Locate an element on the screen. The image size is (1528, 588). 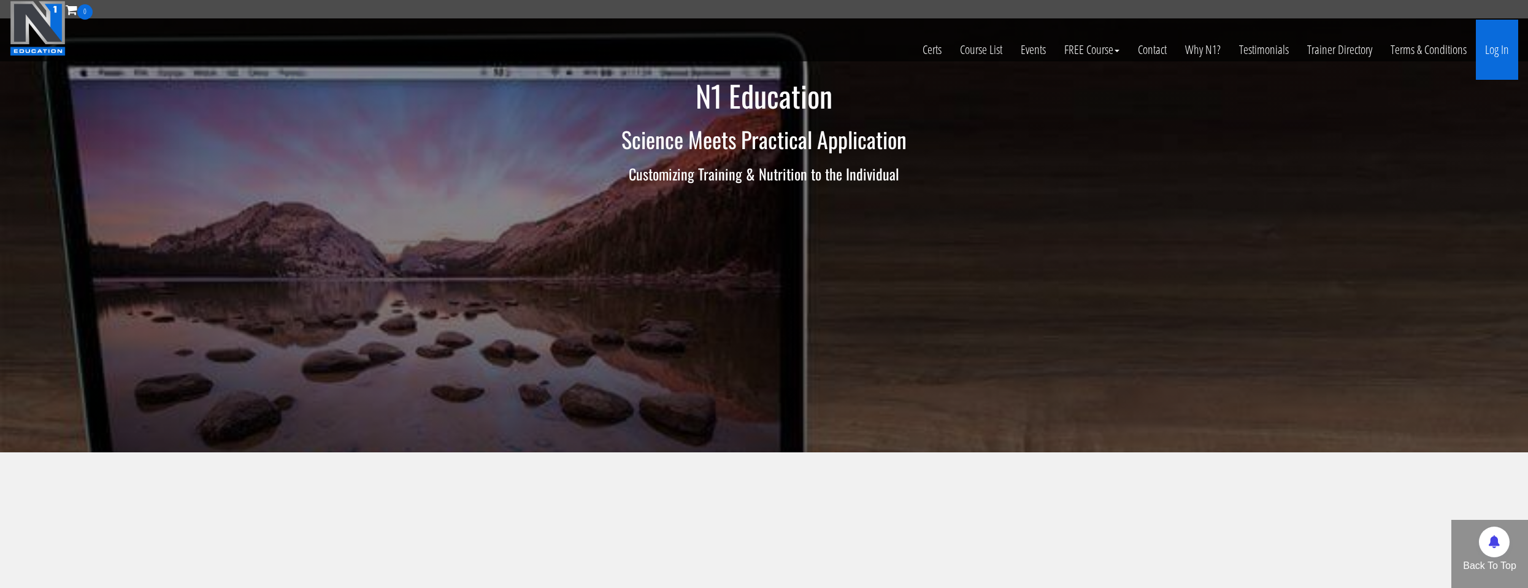
a: FREE Course is located at coordinates (1092, 50).